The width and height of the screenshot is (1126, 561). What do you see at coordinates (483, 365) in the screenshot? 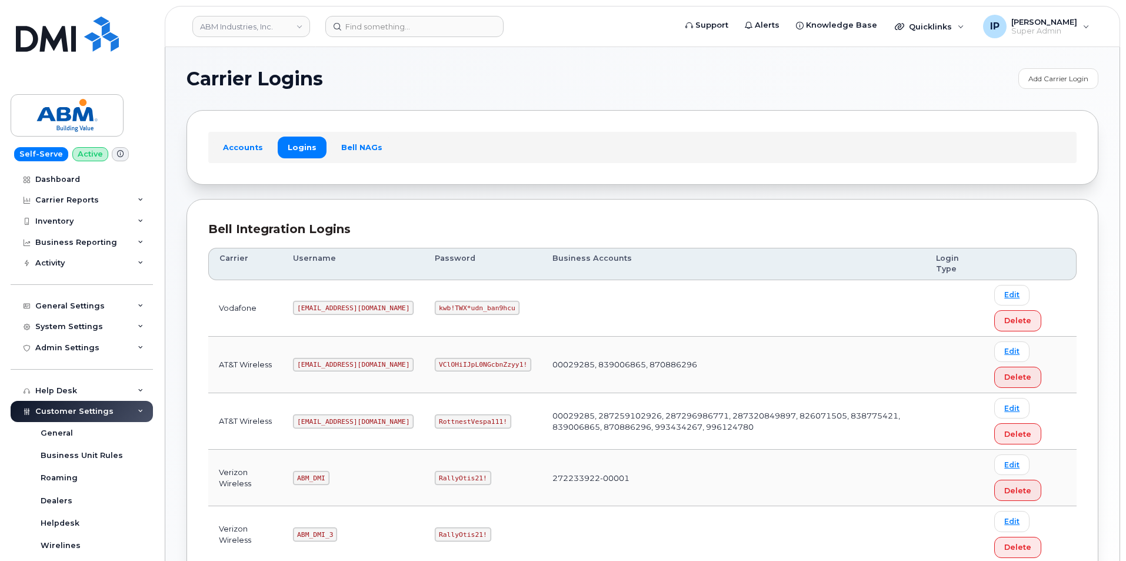
I see `code: VClOHiIJpL0NGcbnZzyy1!` at bounding box center [483, 365].